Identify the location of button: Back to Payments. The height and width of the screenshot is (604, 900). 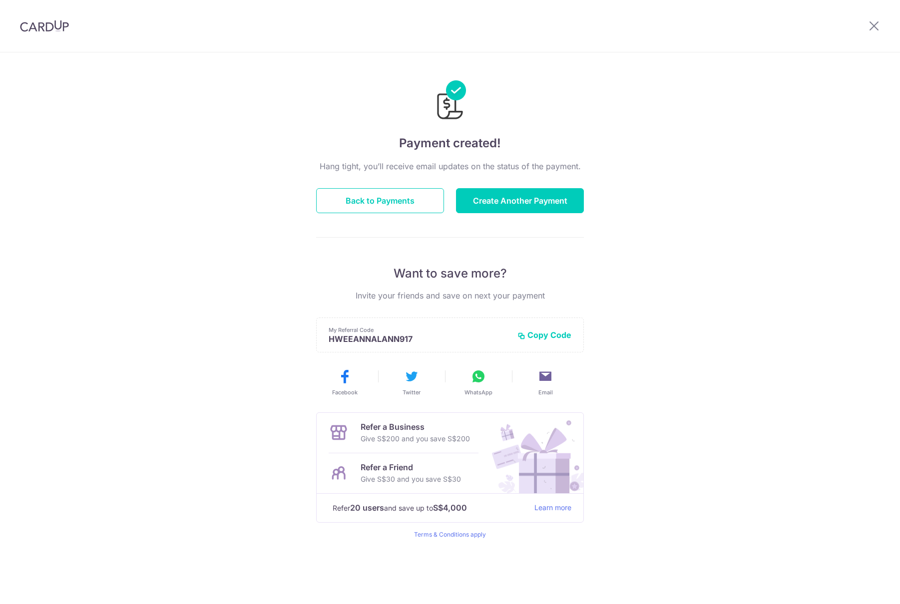
(380, 201).